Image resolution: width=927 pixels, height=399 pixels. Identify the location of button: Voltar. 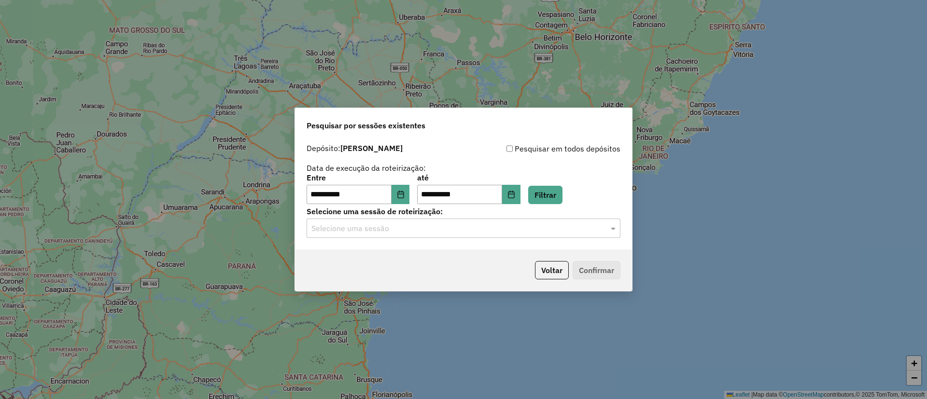
(552, 271).